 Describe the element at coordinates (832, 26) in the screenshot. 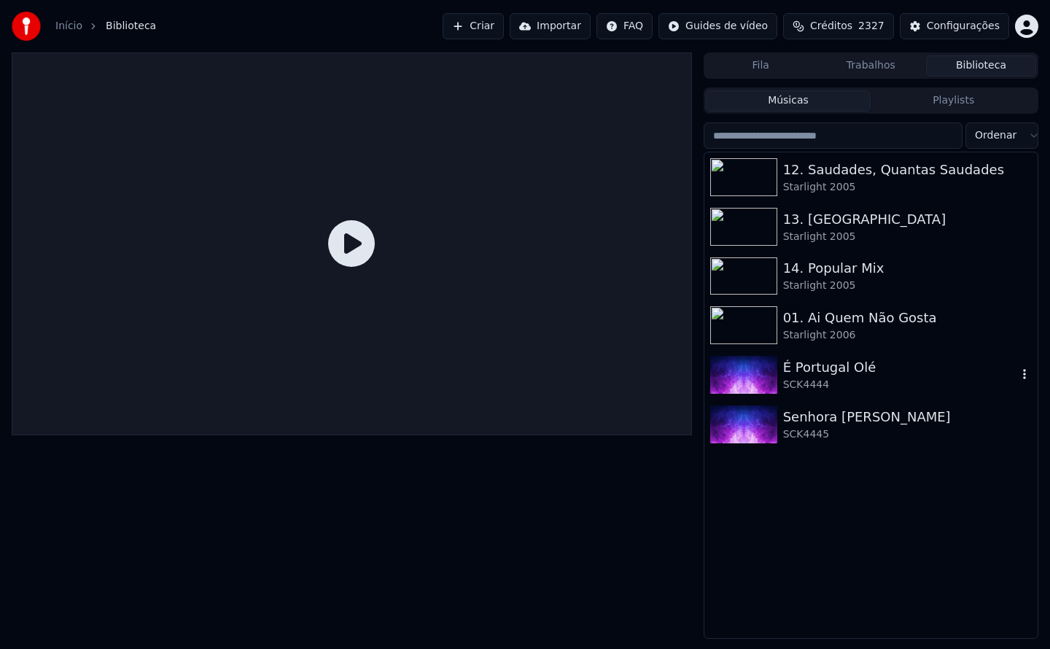

I see `span: Créditos` at that location.